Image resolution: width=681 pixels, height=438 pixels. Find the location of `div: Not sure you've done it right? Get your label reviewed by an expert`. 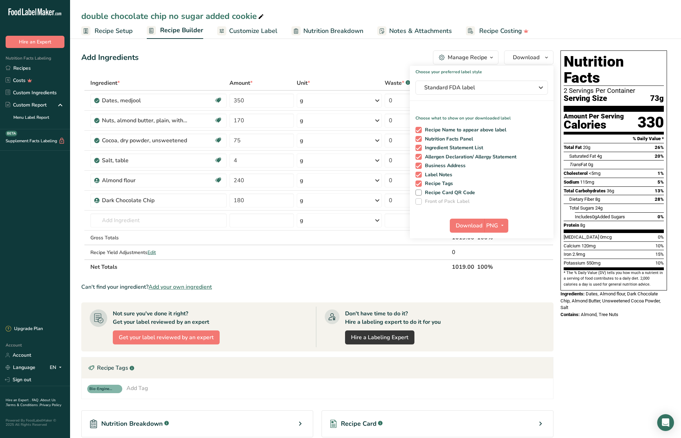

div: Not sure you've done it right? Get your label reviewed by an expert is located at coordinates (161, 318).